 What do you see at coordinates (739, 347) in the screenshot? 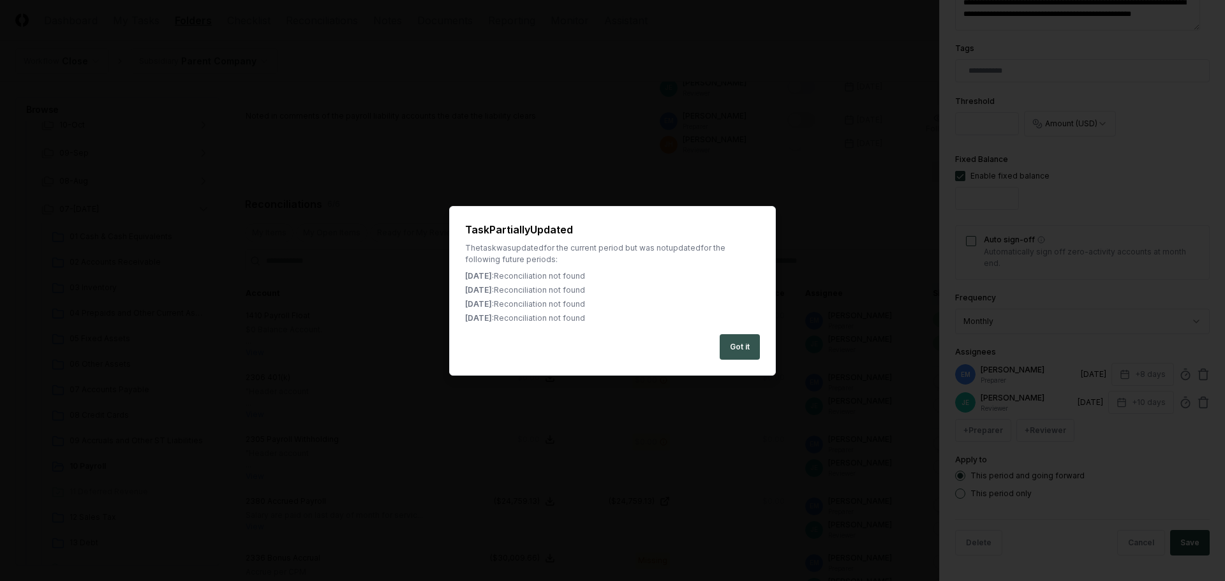
I see `button: Got it` at bounding box center [739, 347].